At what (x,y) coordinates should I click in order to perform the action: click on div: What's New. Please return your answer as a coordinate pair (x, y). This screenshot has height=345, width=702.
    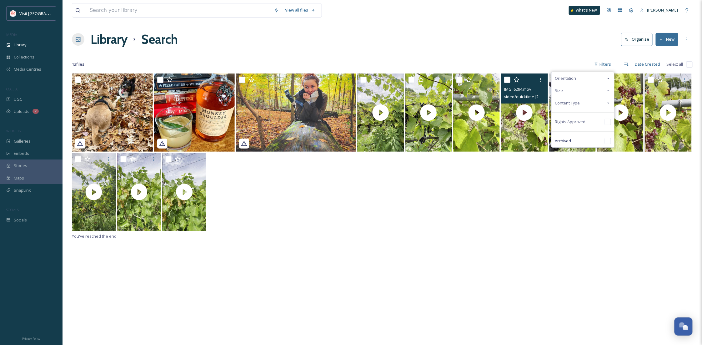
    Looking at the image, I should click on (584, 10).